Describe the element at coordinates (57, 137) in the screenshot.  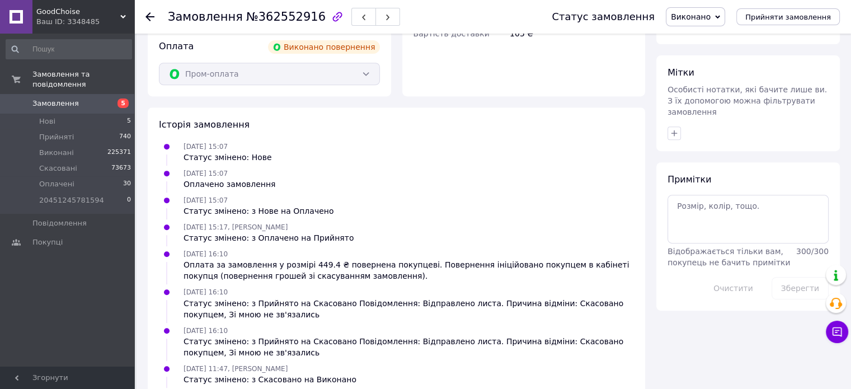
I see `span: Прийняті` at that location.